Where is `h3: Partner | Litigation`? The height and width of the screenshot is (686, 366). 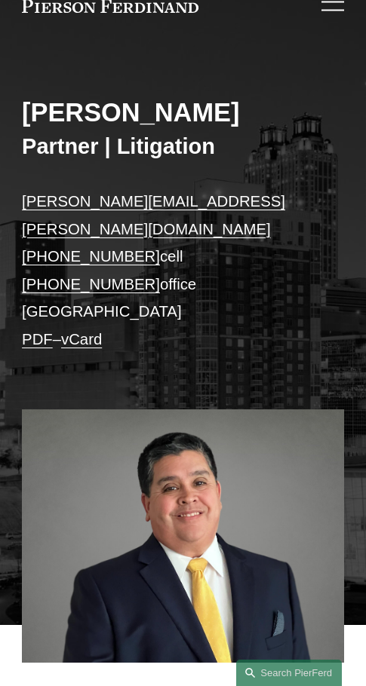
h3: Partner | Litigation is located at coordinates (183, 147).